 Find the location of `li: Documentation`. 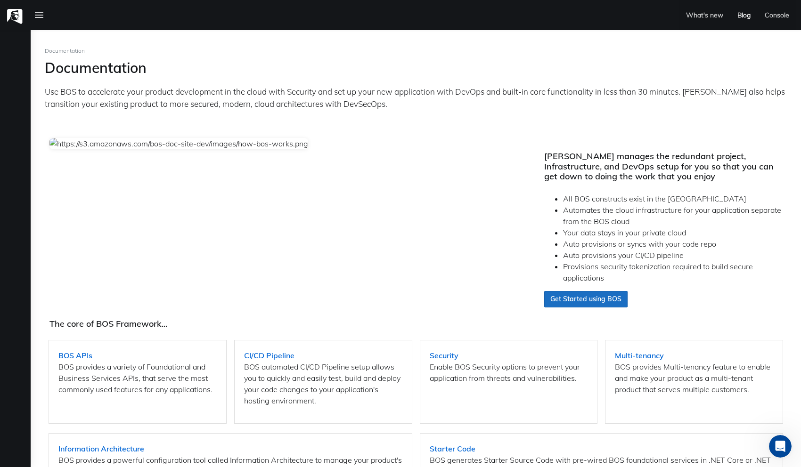

li: Documentation is located at coordinates (65, 51).